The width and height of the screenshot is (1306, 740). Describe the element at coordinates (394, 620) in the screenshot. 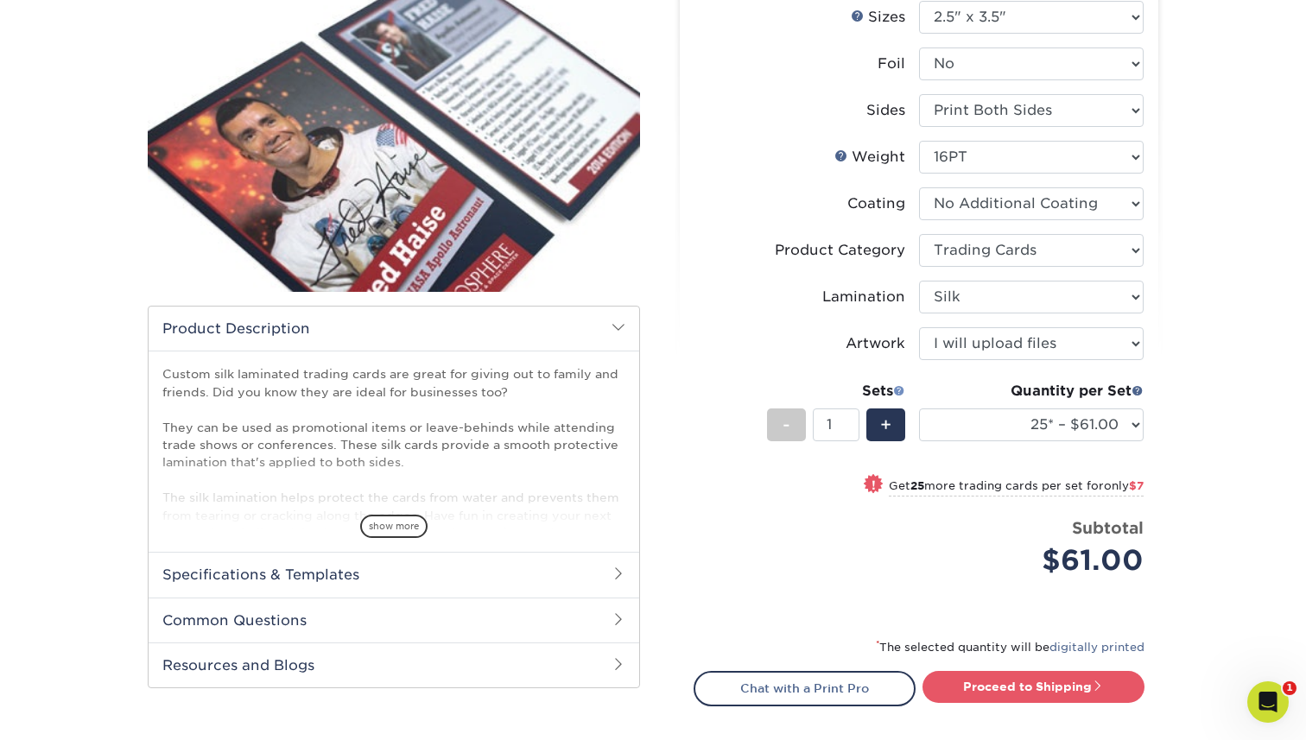

I see `h2: Common Questions` at that location.